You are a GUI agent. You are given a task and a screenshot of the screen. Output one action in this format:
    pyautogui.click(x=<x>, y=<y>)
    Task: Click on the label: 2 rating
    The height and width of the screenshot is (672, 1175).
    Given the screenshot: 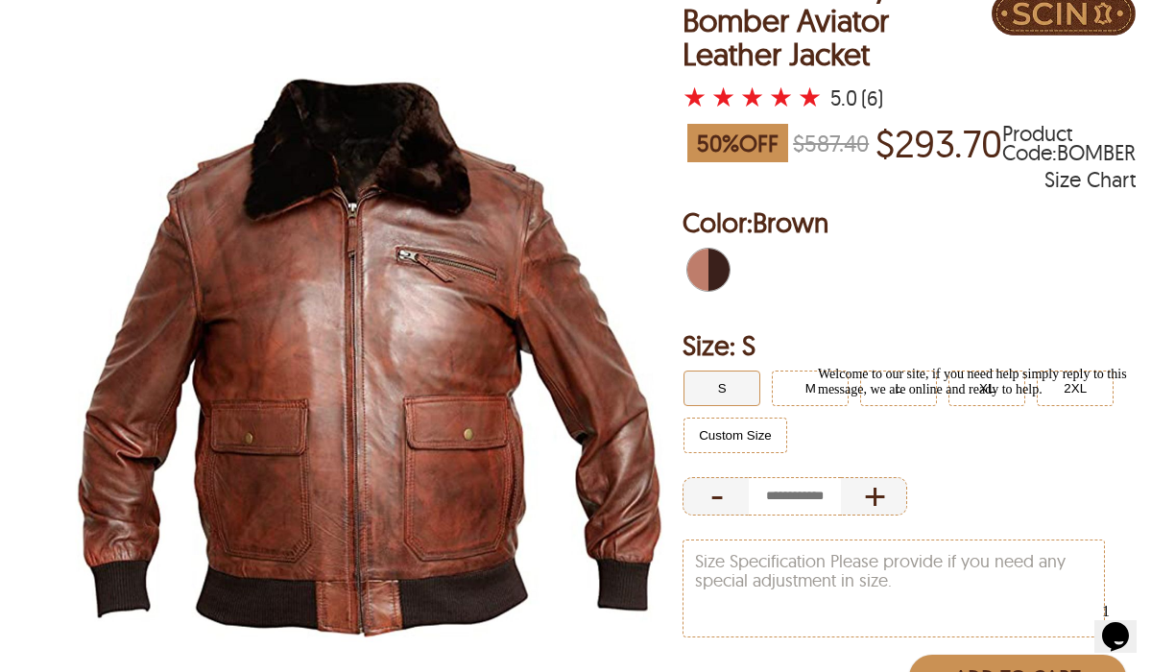 What is the action you would take?
    pyautogui.click(x=723, y=97)
    